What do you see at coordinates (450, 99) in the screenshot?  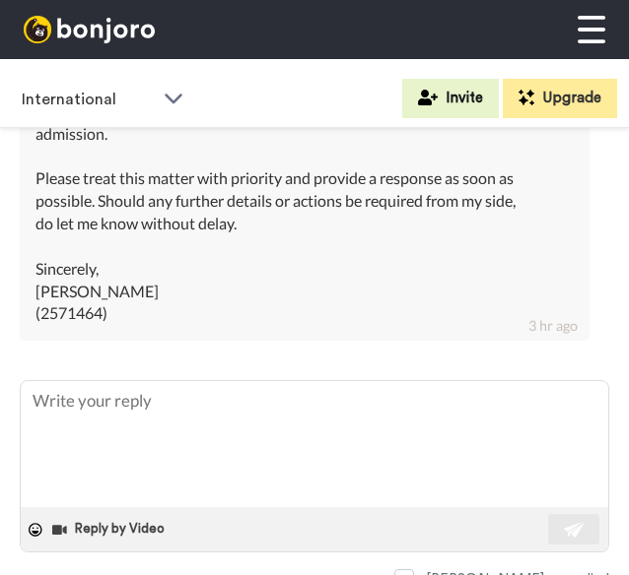 I see `a: Invite` at bounding box center [450, 99].